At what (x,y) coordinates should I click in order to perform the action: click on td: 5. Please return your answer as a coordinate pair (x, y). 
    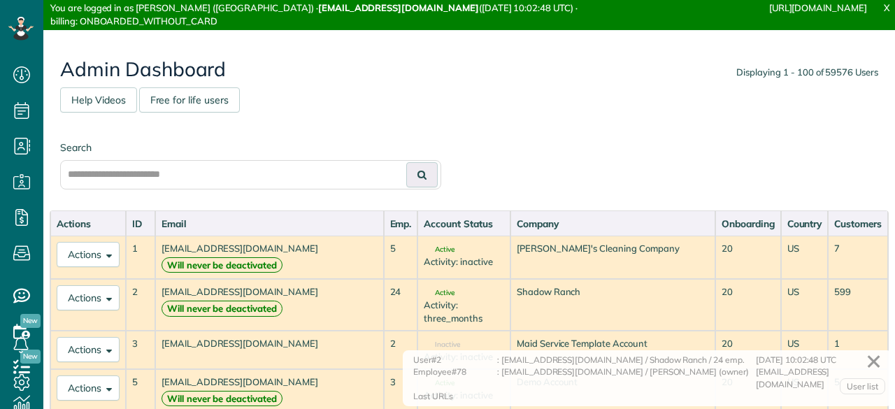
    Looking at the image, I should click on (401, 257).